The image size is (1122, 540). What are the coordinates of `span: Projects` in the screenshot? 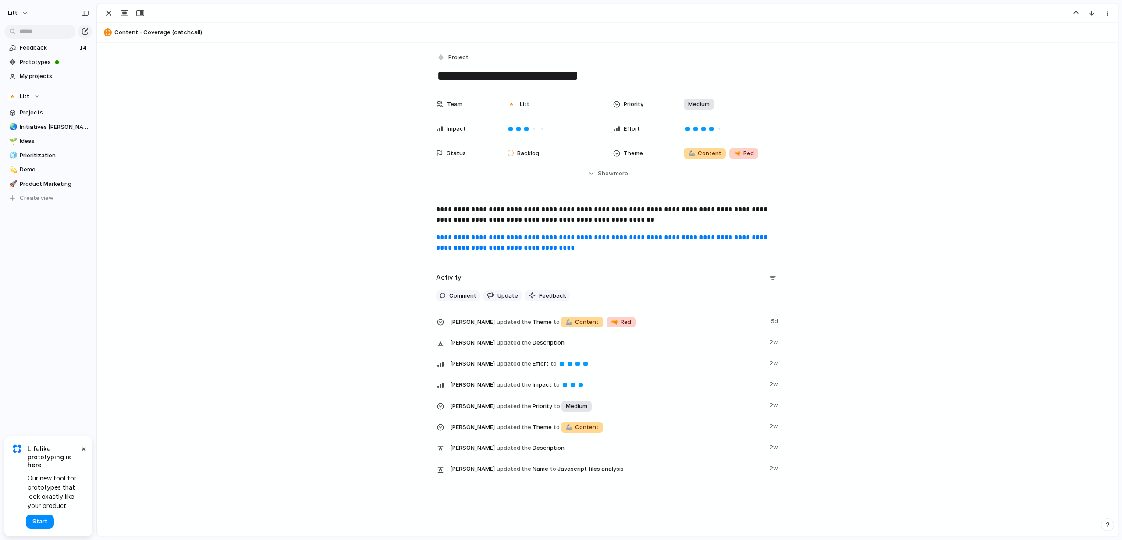 It's located at (54, 113).